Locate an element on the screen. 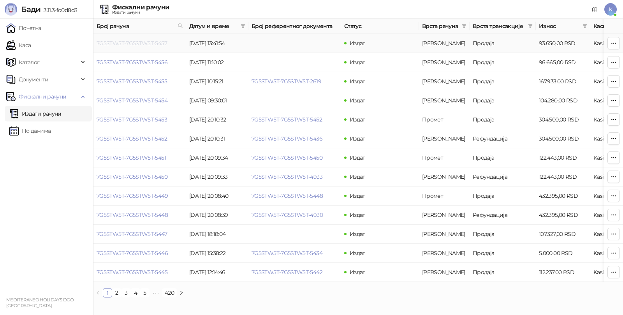 The height and width of the screenshot is (315, 623). li: 2 is located at coordinates (117, 293).